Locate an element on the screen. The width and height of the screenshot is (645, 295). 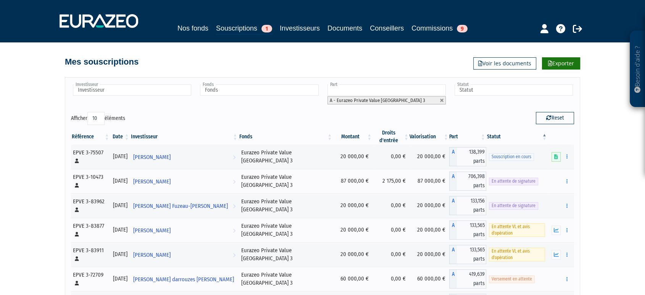
div: EPVE 3-72709 is located at coordinates (90, 279).